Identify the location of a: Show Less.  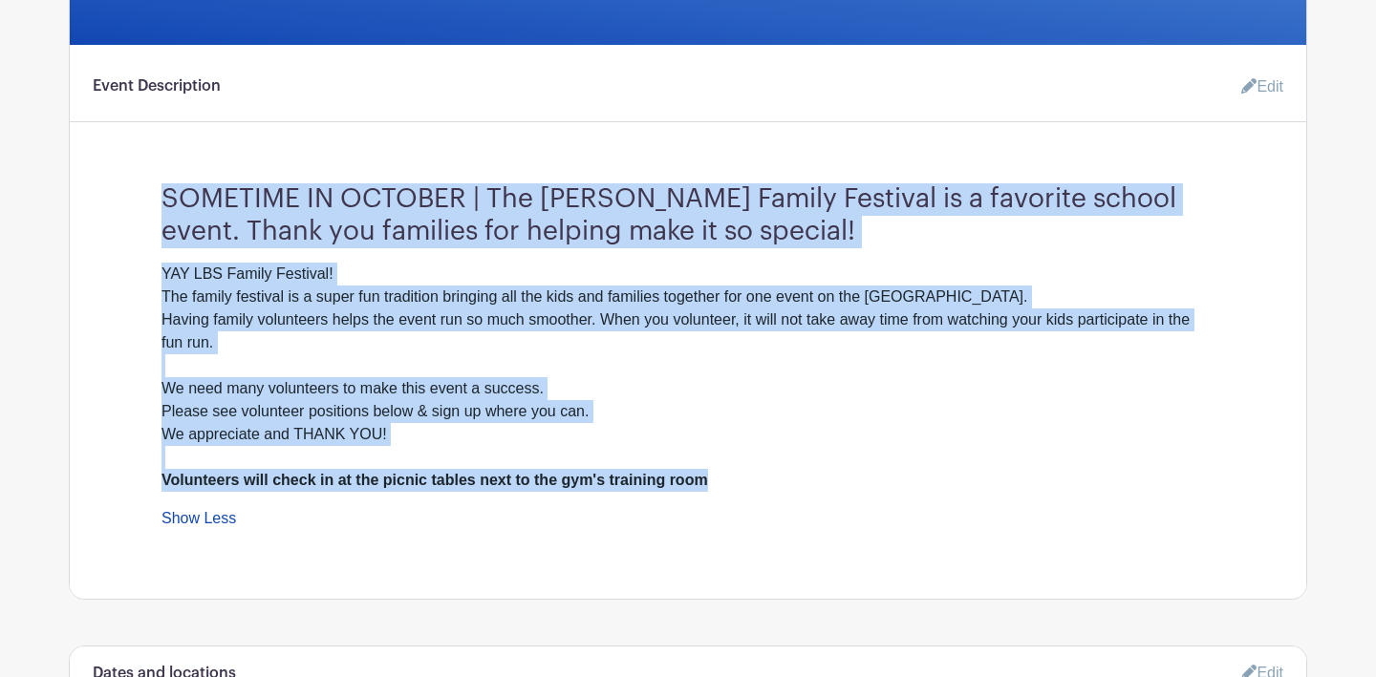
(199, 522).